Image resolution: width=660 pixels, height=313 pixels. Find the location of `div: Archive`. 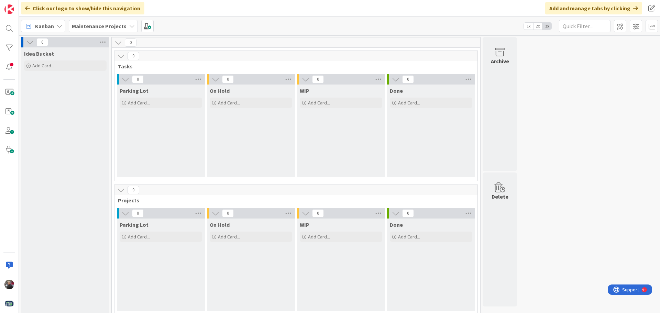

div: Archive is located at coordinates (500, 61).